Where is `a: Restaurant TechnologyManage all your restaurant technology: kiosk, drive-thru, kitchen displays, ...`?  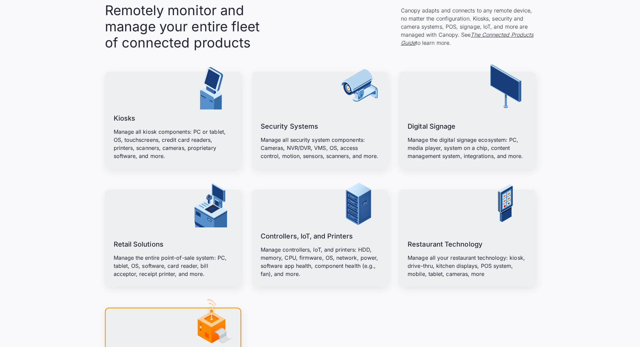 a: Restaurant TechnologyManage all your restaurant technology: kiosk, drive-thru, kitchen displays, ... is located at coordinates (467, 238).